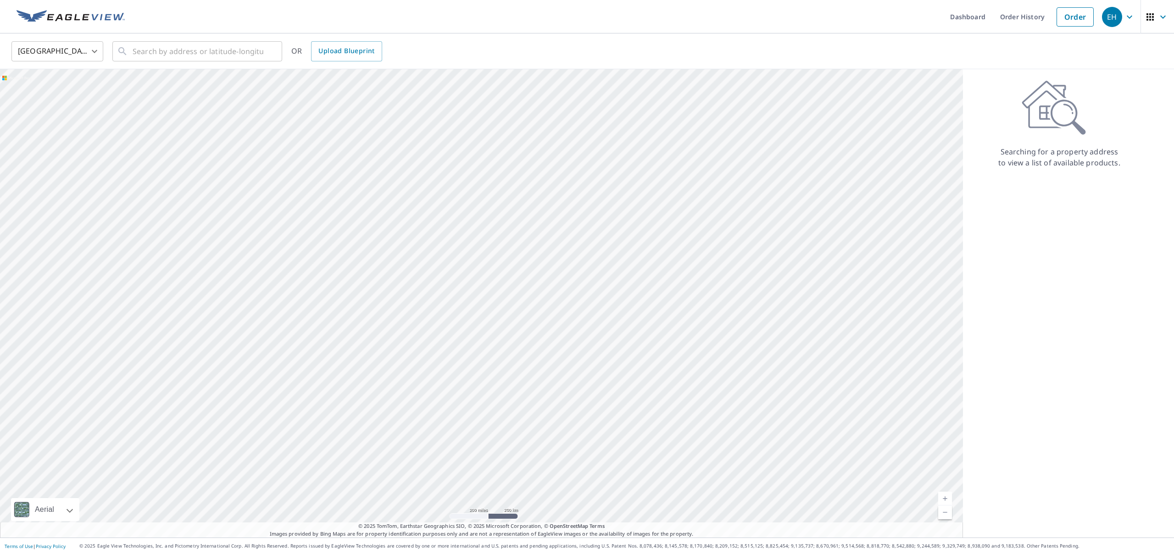  I want to click on a: Upload Blueprint, so click(346, 51).